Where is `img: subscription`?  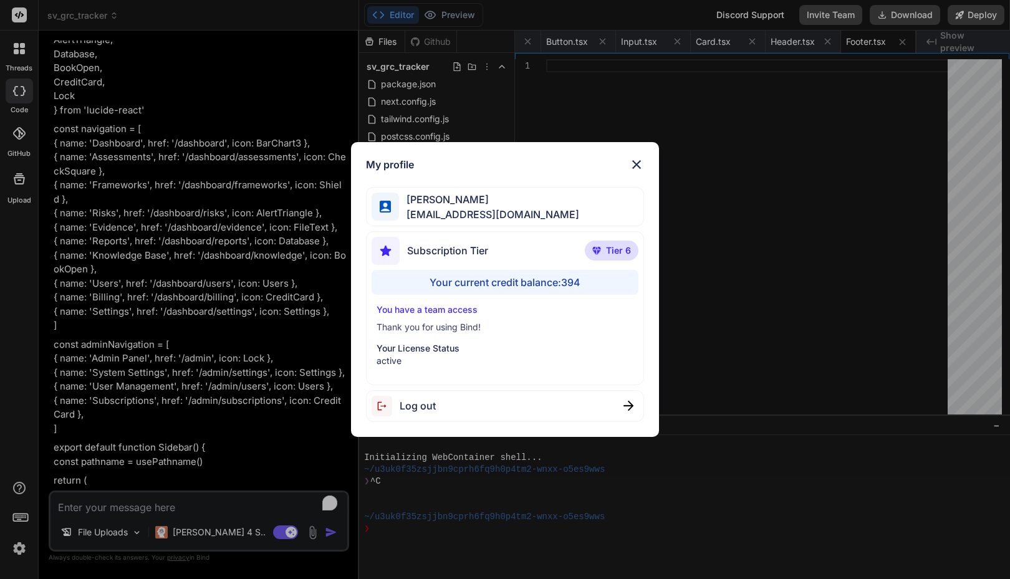
img: subscription is located at coordinates (385, 251).